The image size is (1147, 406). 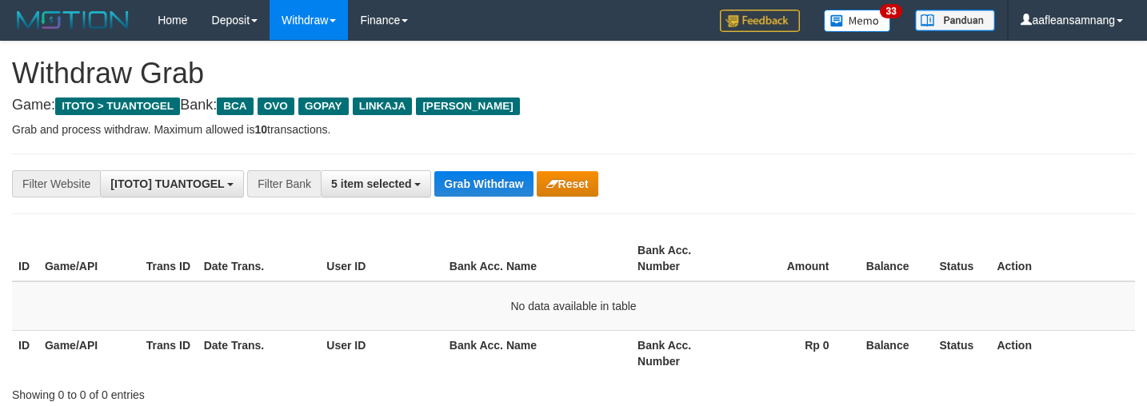 What do you see at coordinates (890, 11) in the screenshot?
I see `span: 33` at bounding box center [890, 11].